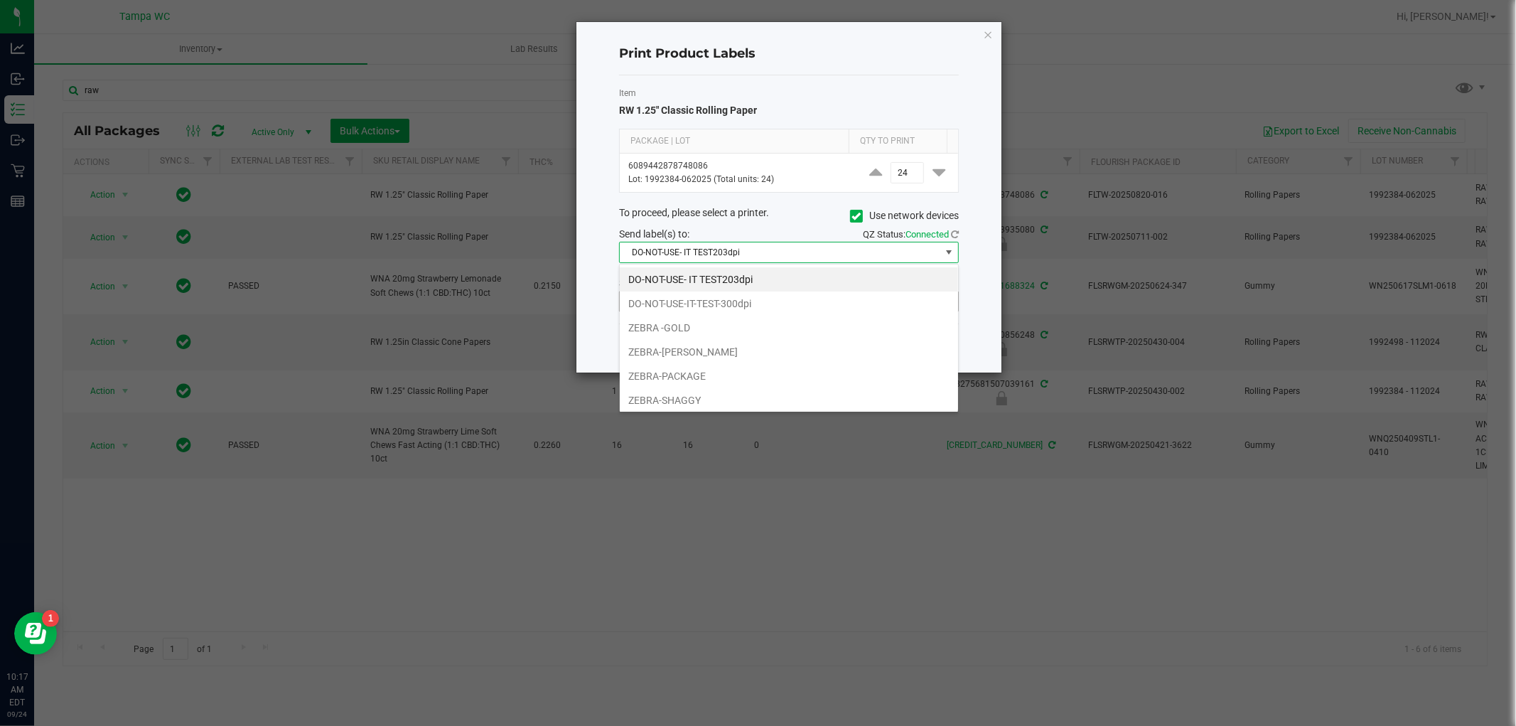  I want to click on label: Use network devices, so click(904, 215).